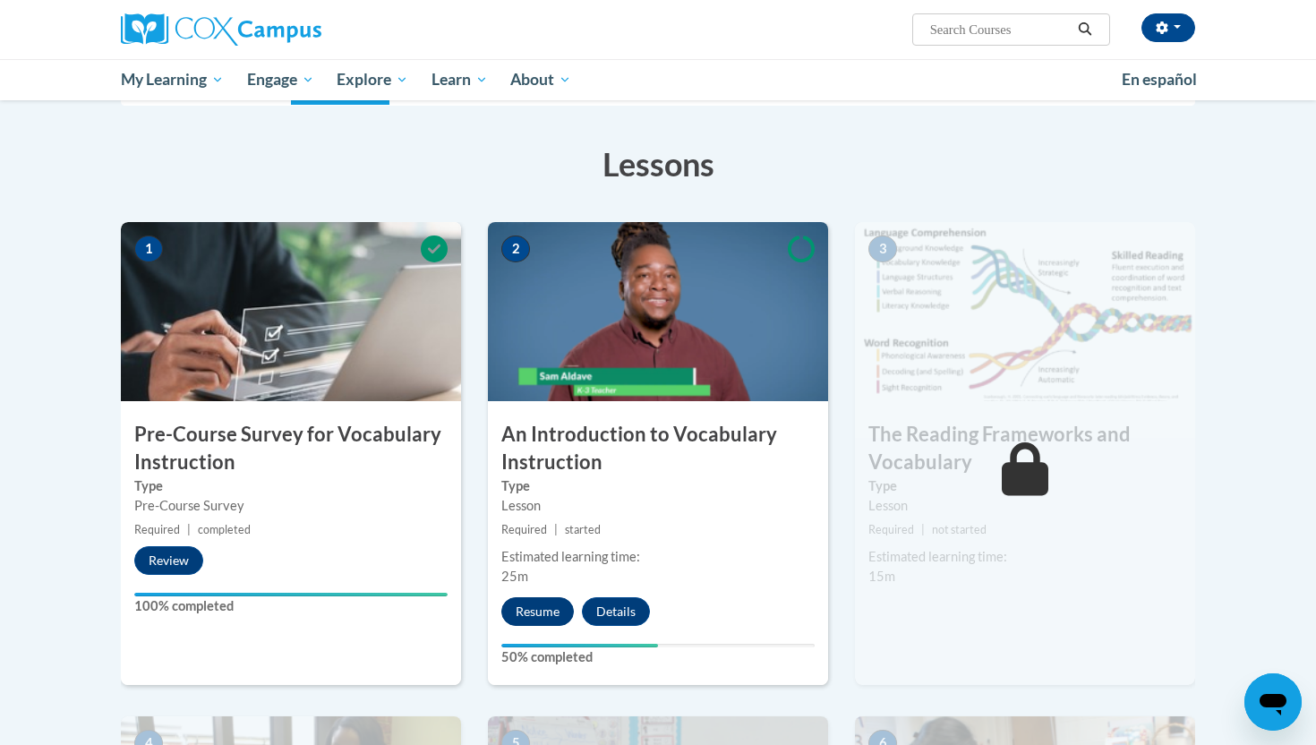 The width and height of the screenshot is (1316, 745). I want to click on span: Engage, so click(280, 80).